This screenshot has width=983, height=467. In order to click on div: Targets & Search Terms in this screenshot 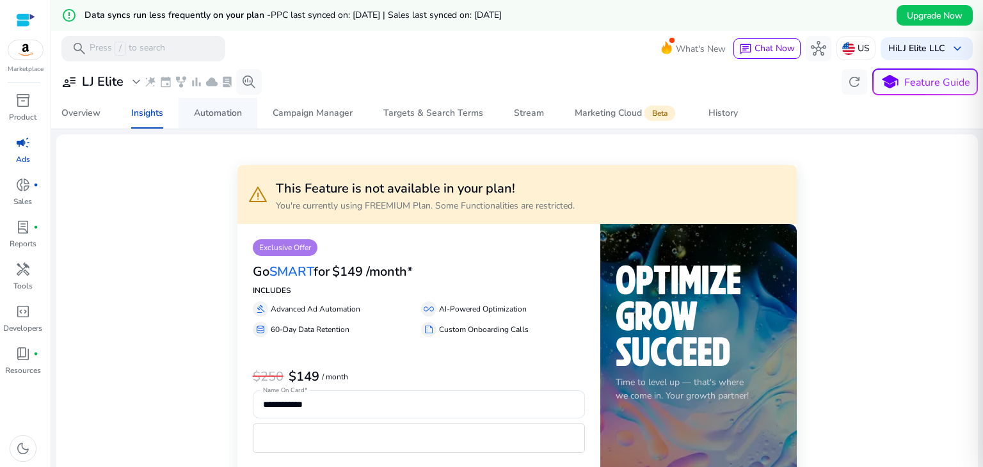, I will do `click(433, 113)`.